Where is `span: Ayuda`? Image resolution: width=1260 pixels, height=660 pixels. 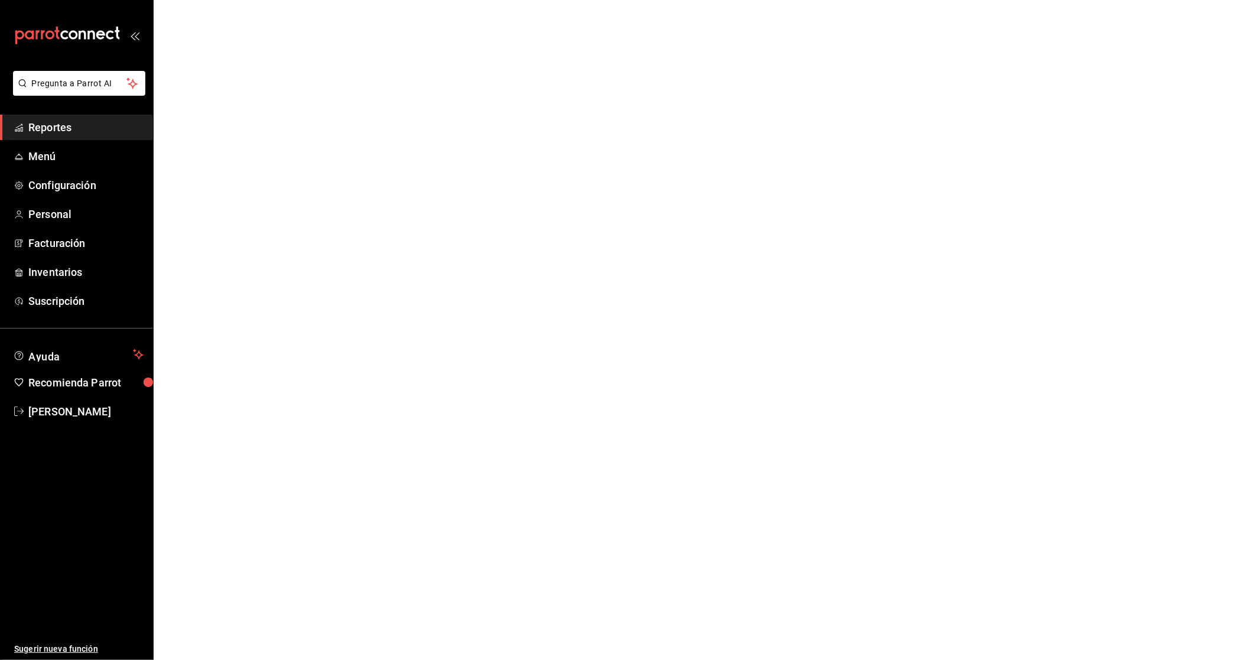 span: Ayuda is located at coordinates (78, 354).